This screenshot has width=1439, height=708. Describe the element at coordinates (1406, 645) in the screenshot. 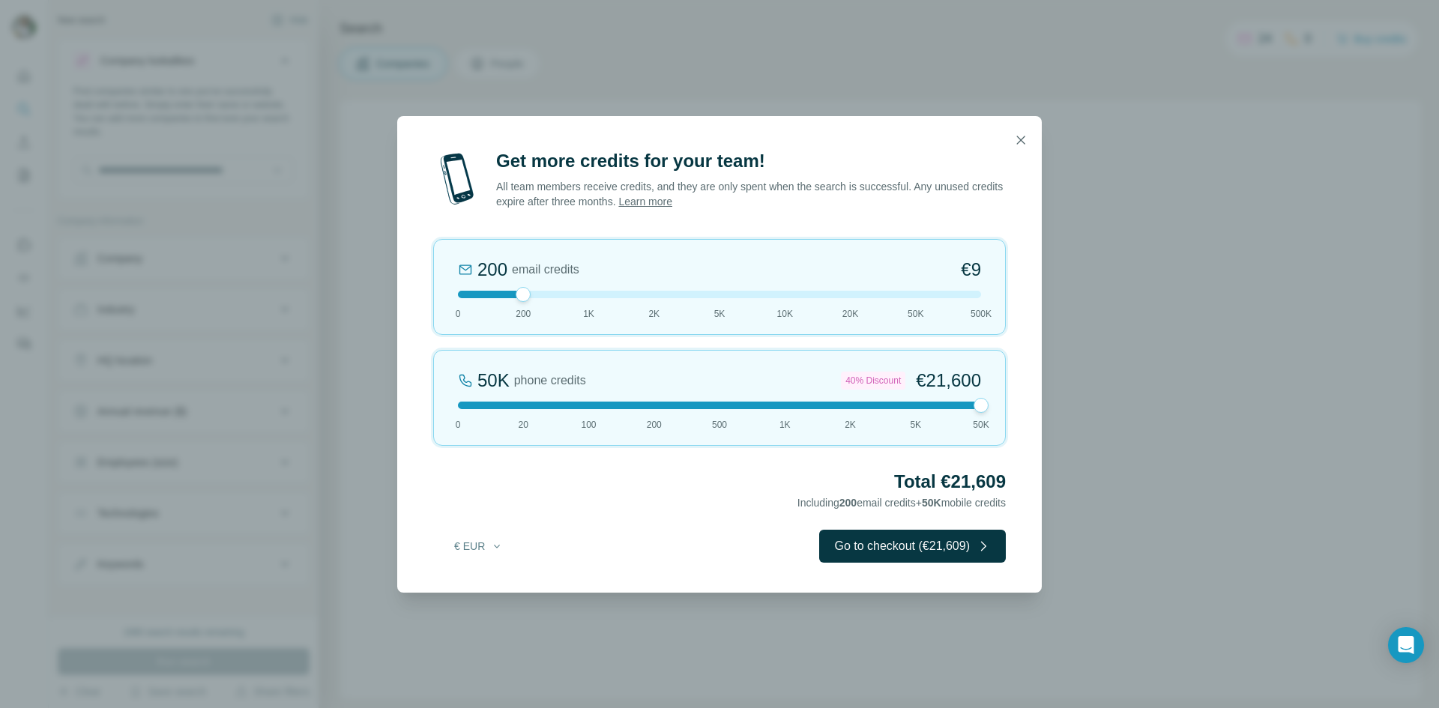

I see `div: Open Intercom Messenger` at that location.